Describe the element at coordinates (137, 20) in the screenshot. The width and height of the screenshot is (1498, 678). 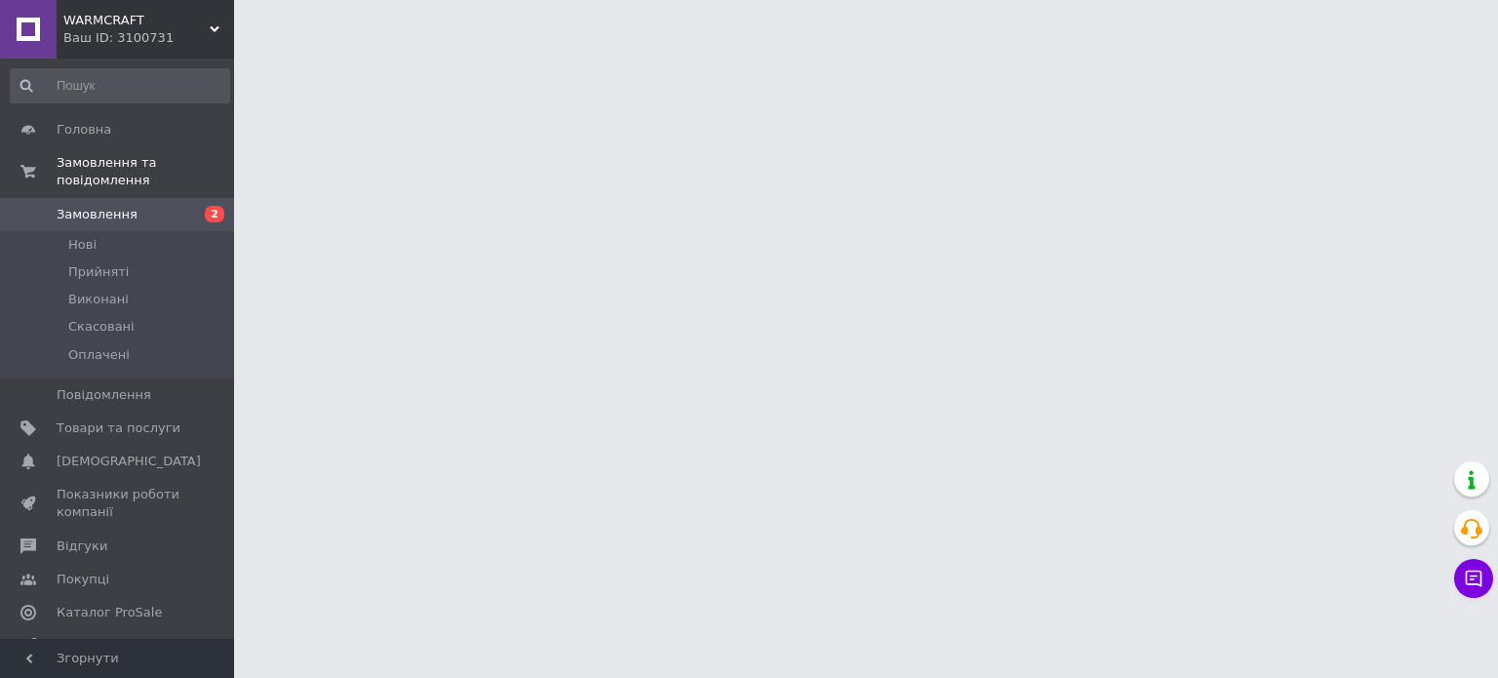
I see `span: WARMCRAFT` at that location.